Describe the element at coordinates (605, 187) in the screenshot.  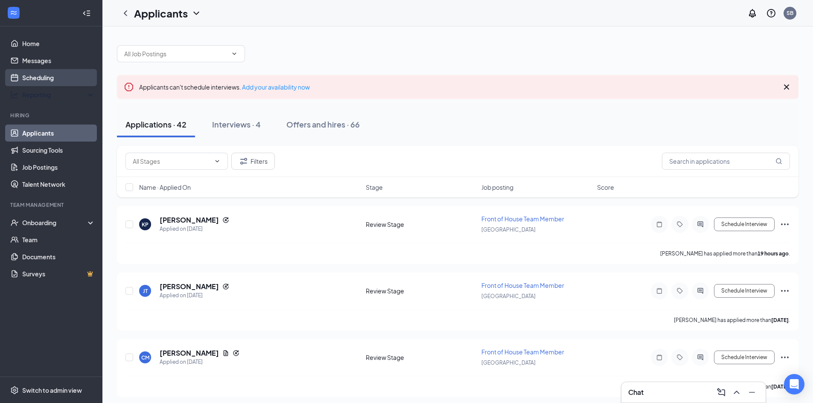
I see `span: Score` at that location.